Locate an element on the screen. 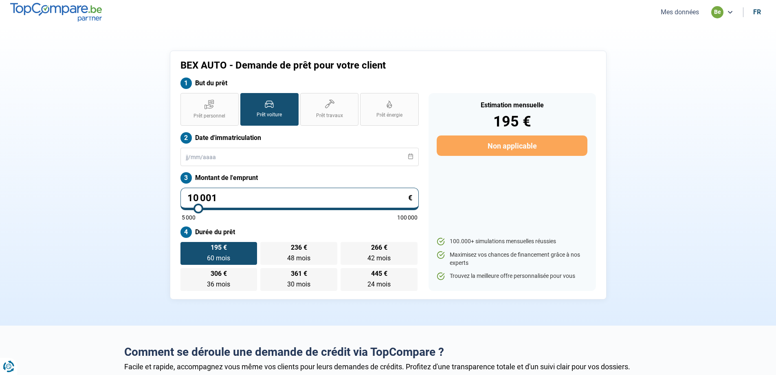  label: But du prêt is located at coordinates (300, 83).